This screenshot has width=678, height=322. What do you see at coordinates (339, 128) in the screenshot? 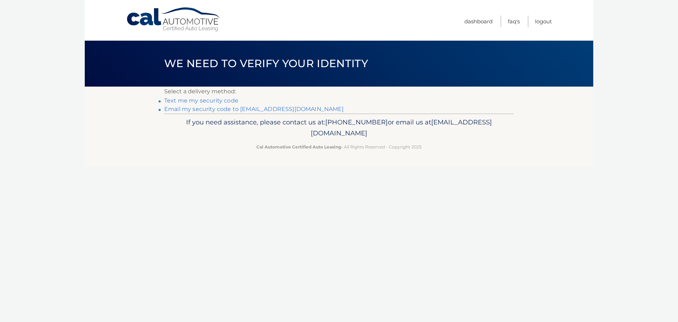
I see `p: If you need assistance, please contact us at: or email us at` at bounding box center [339, 128].